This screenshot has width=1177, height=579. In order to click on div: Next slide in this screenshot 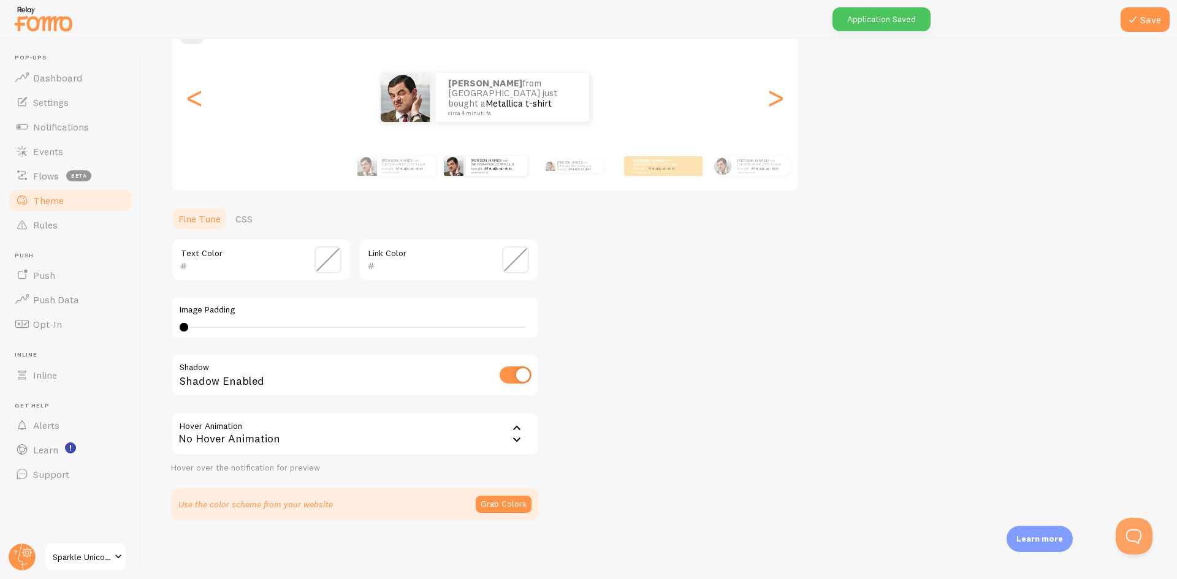, I will do `click(775, 97)`.